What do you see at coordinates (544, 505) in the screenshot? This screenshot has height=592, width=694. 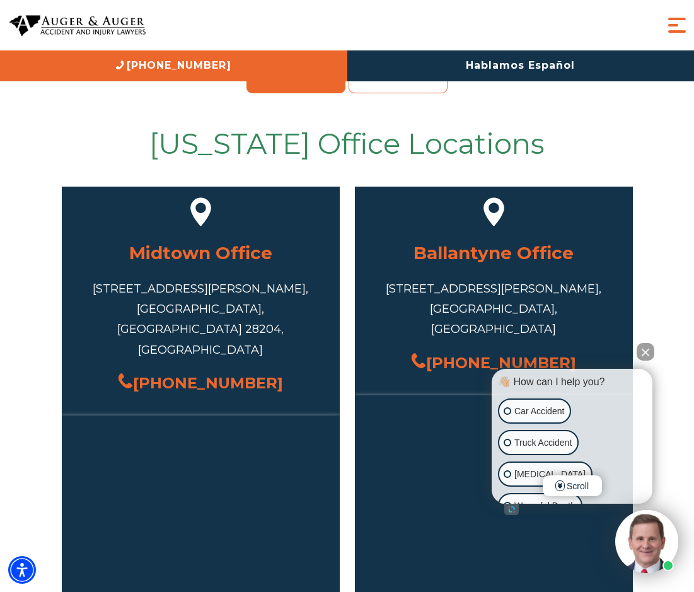 I see `p: Wrongful Death` at bounding box center [544, 505].